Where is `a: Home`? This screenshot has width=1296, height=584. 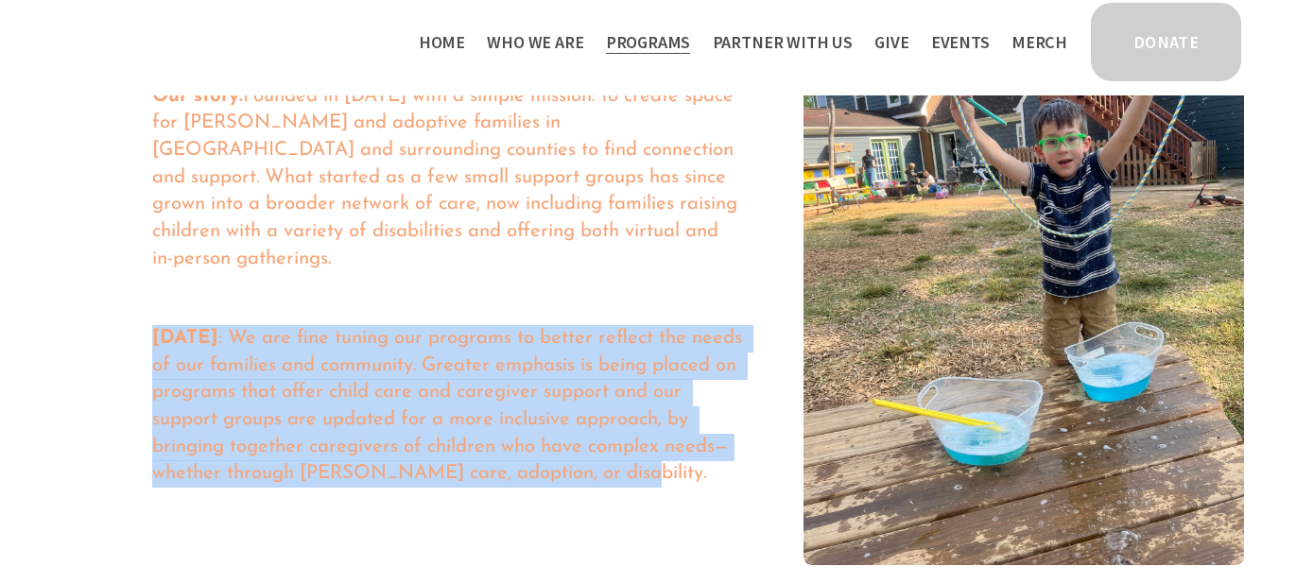 a: Home is located at coordinates (441, 42).